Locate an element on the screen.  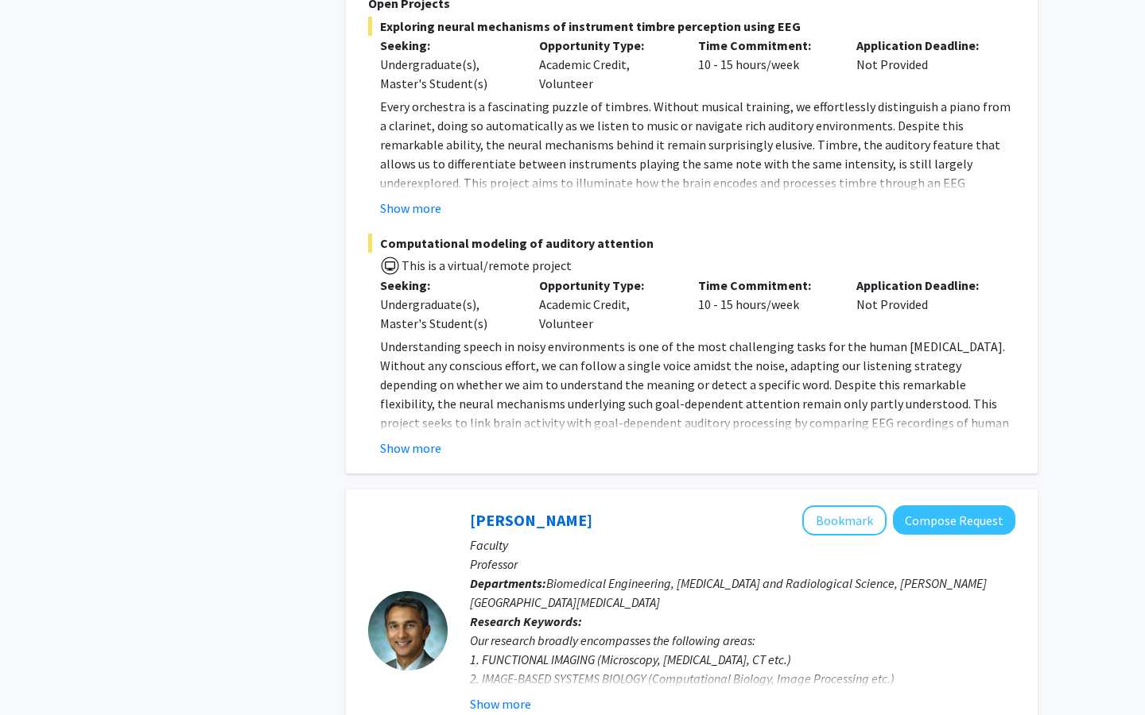
button: Compose Request to Arvind Pathak is located at coordinates (954, 520).